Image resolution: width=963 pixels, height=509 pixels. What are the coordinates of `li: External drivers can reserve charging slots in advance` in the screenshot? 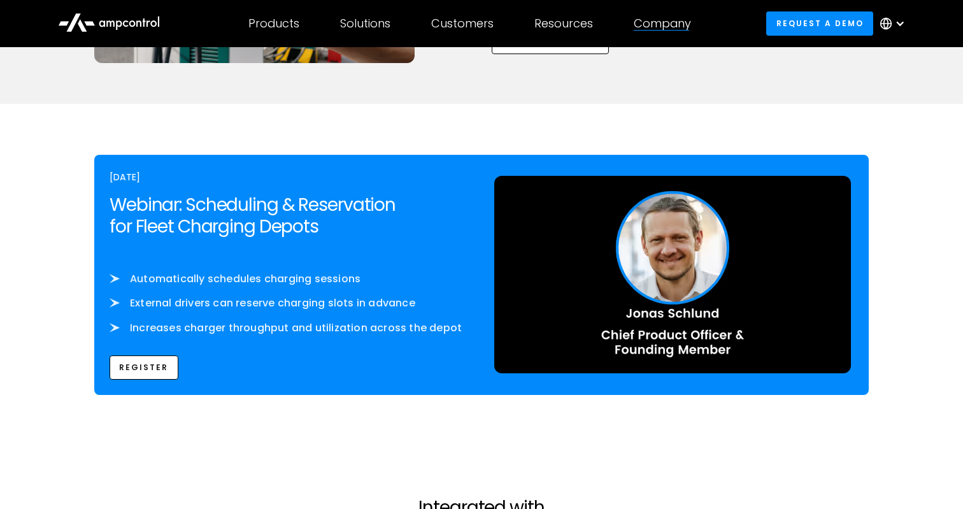 It's located at (289, 303).